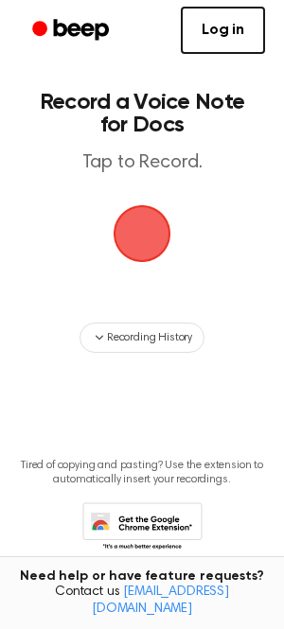 The width and height of the screenshot is (284, 629). What do you see at coordinates (142, 601) in the screenshot?
I see `span: Contact us` at bounding box center [142, 601].